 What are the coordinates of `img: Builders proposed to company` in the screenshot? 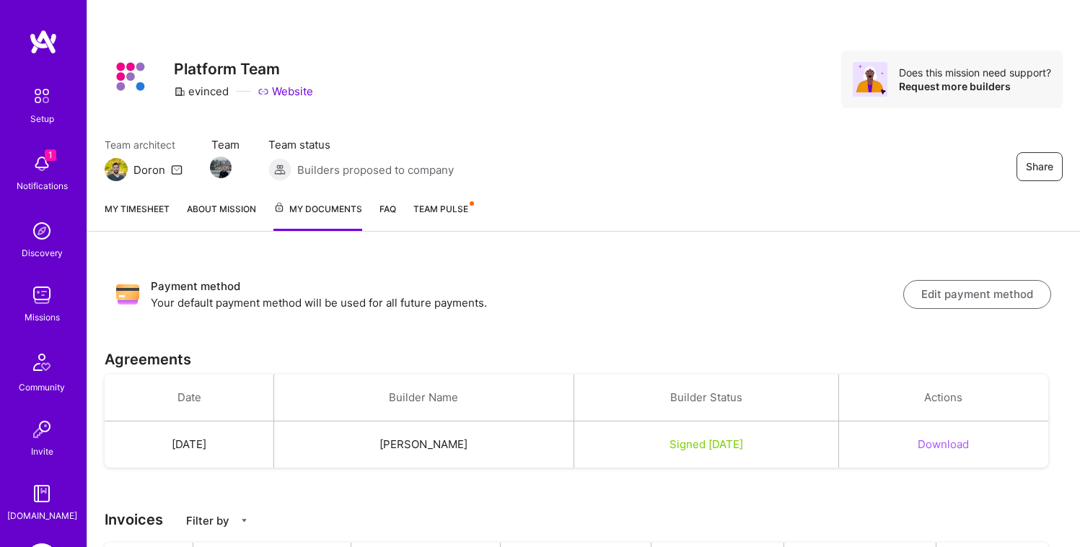 It's located at (280, 169).